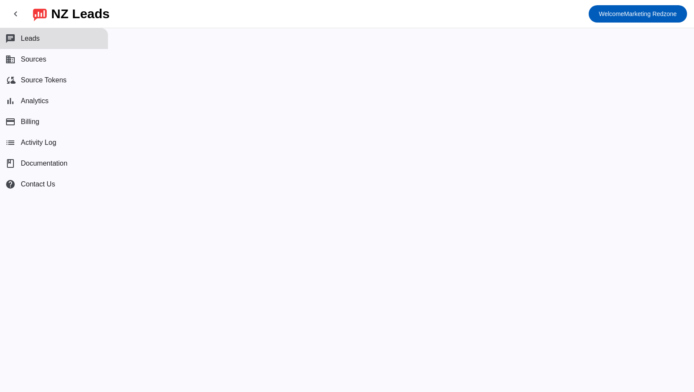 Image resolution: width=694 pixels, height=392 pixels. Describe the element at coordinates (30, 122) in the screenshot. I see `span: Billing` at that location.